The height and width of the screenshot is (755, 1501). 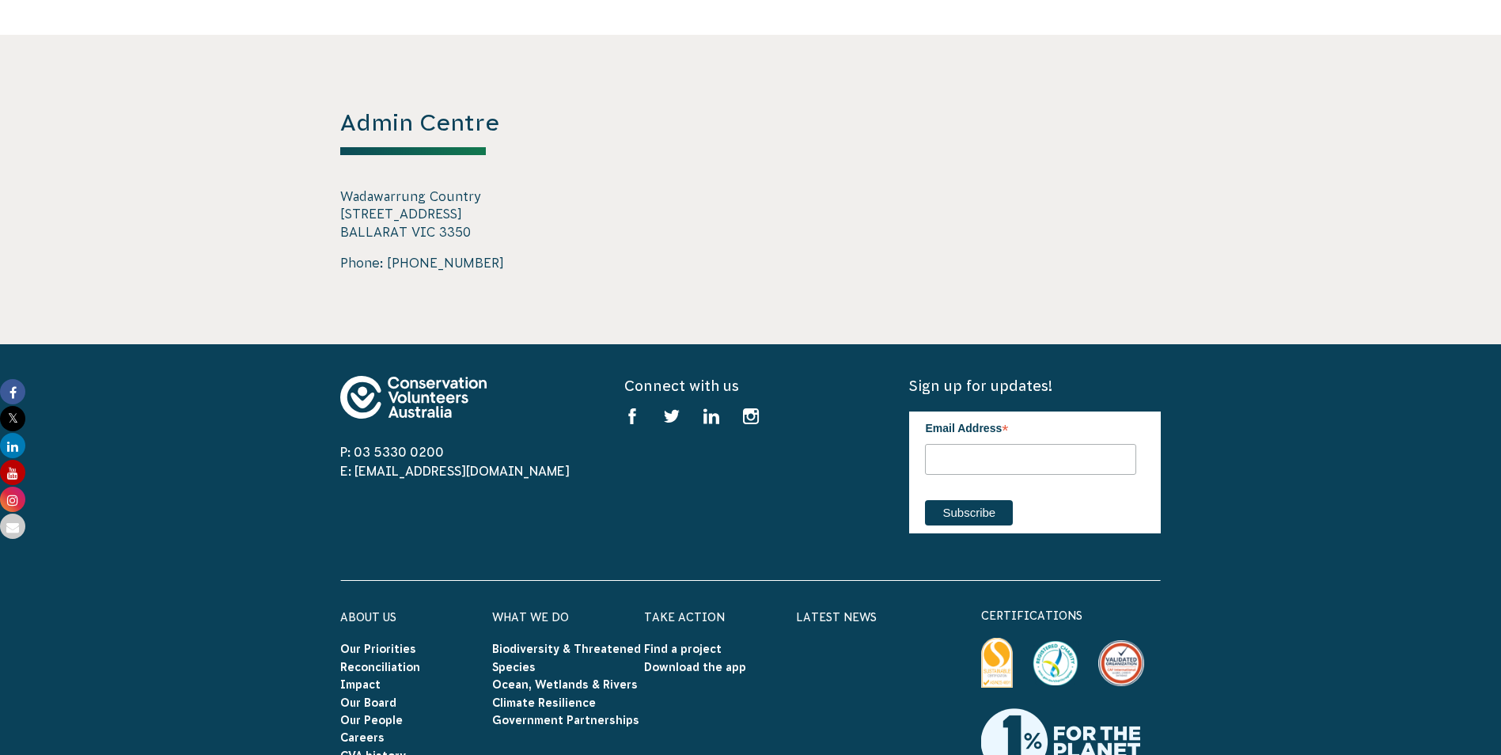 What do you see at coordinates (750, 385) in the screenshot?
I see `h5: Connect with us` at bounding box center [750, 385].